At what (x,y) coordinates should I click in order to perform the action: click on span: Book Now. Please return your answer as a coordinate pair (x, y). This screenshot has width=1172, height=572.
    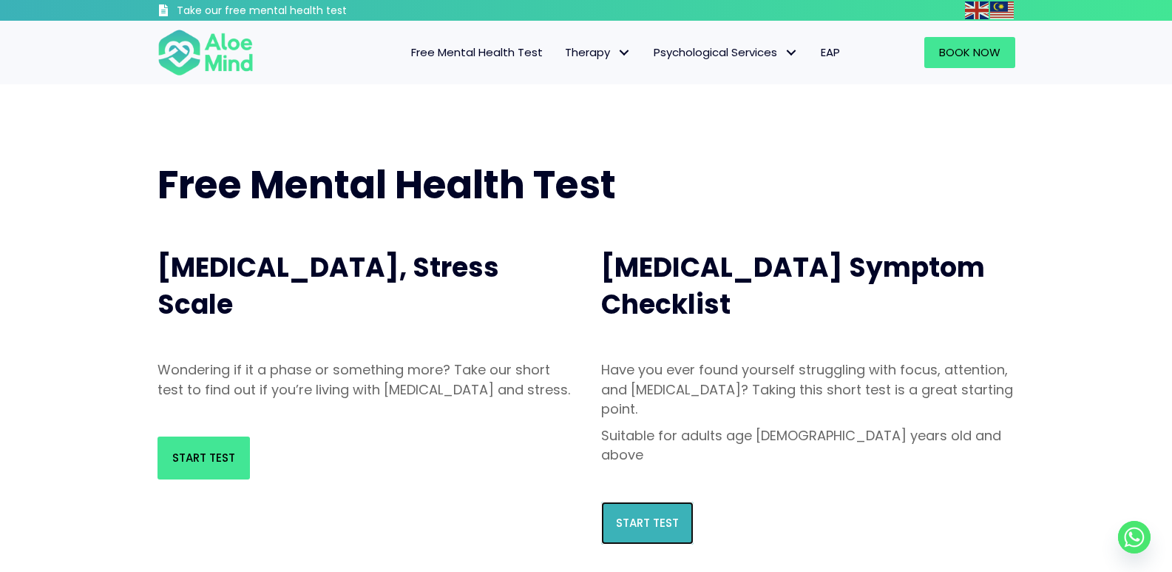
    Looking at the image, I should click on (969, 52).